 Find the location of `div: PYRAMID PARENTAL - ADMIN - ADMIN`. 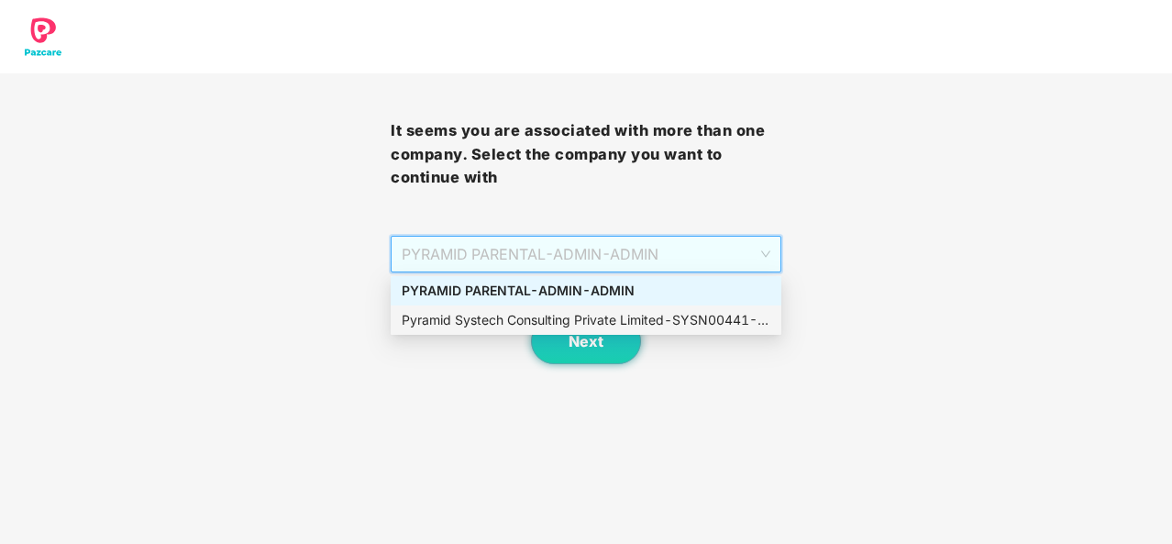

div: PYRAMID PARENTAL - ADMIN - ADMIN is located at coordinates (586, 291).